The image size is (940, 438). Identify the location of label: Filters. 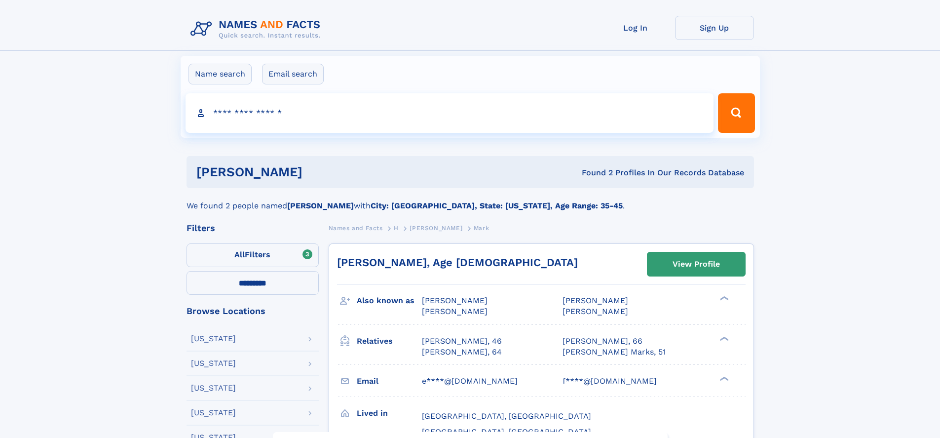
(253, 255).